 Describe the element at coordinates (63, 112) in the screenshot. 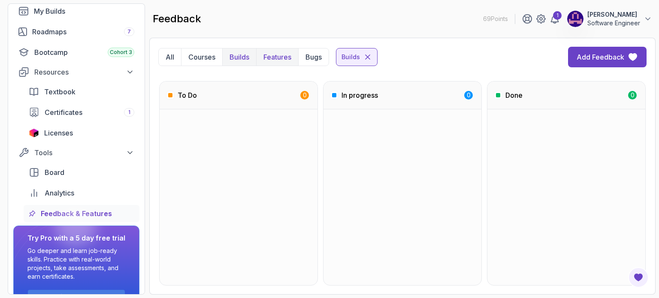

I see `span: Certificates` at that location.